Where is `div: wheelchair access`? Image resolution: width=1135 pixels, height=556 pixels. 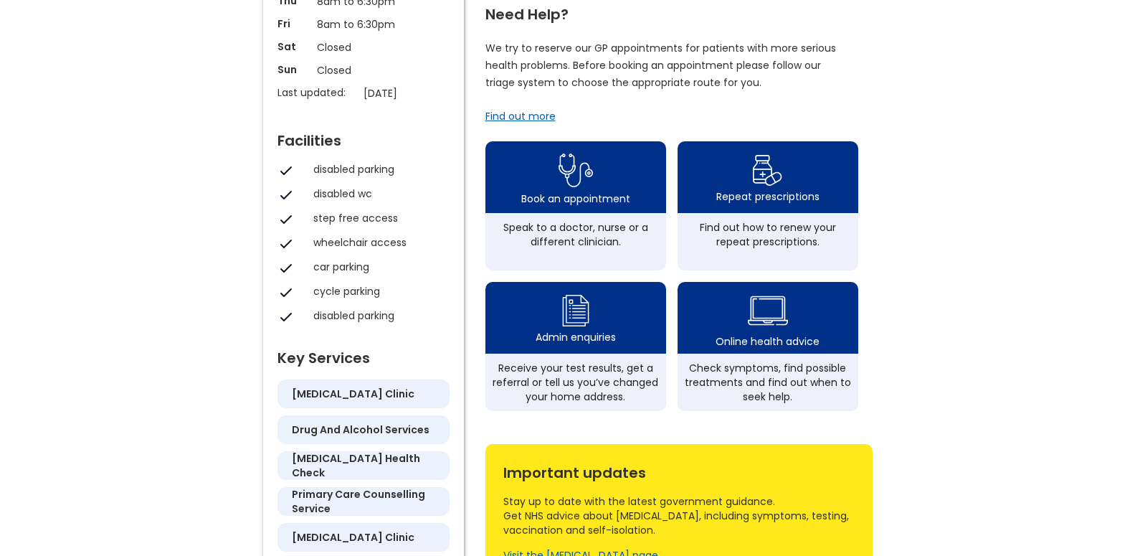 div: wheelchair access is located at coordinates (378, 242).